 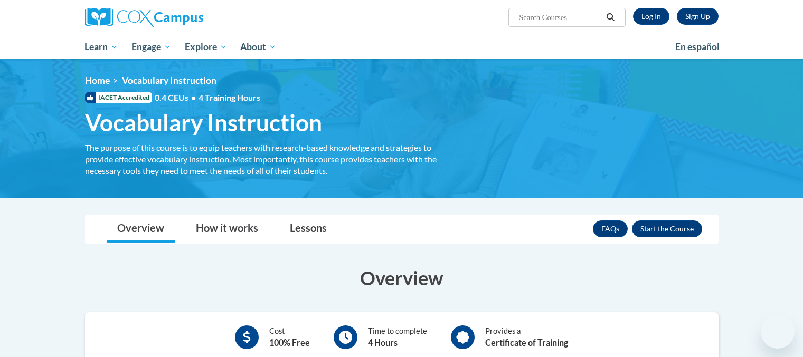 What do you see at coordinates (666, 229) in the screenshot?
I see `button: Enroll` at bounding box center [666, 229].